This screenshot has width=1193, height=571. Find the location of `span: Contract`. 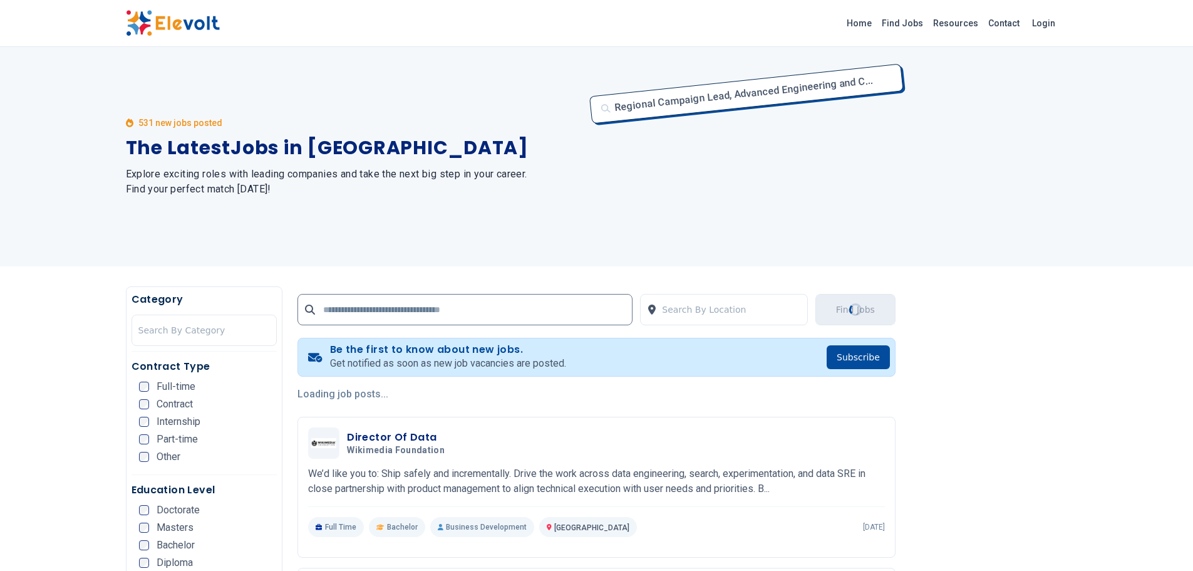

span: Contract is located at coordinates (175, 404).